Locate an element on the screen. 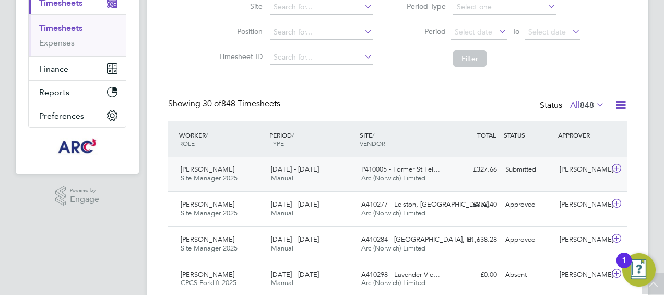 This screenshot has width=664, height=295. label: All is located at coordinates (588, 105).